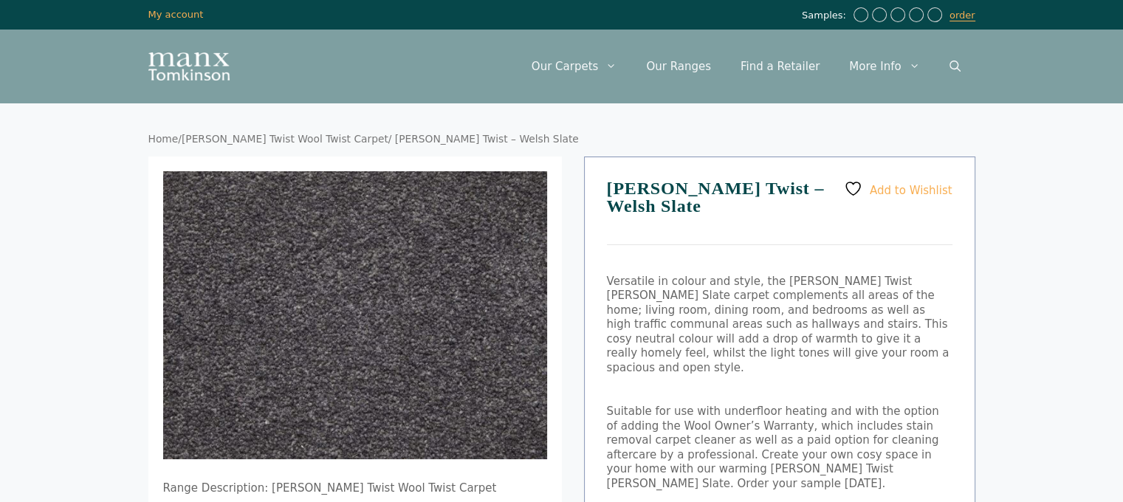 The image size is (1123, 502). Describe the element at coordinates (562, 139) in the screenshot. I see `nav: Breadcrumb` at that location.